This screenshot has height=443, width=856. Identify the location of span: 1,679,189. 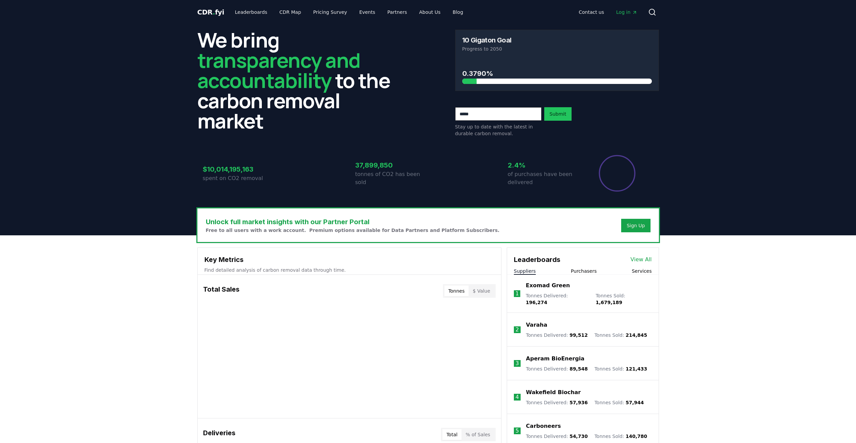
(609, 303).